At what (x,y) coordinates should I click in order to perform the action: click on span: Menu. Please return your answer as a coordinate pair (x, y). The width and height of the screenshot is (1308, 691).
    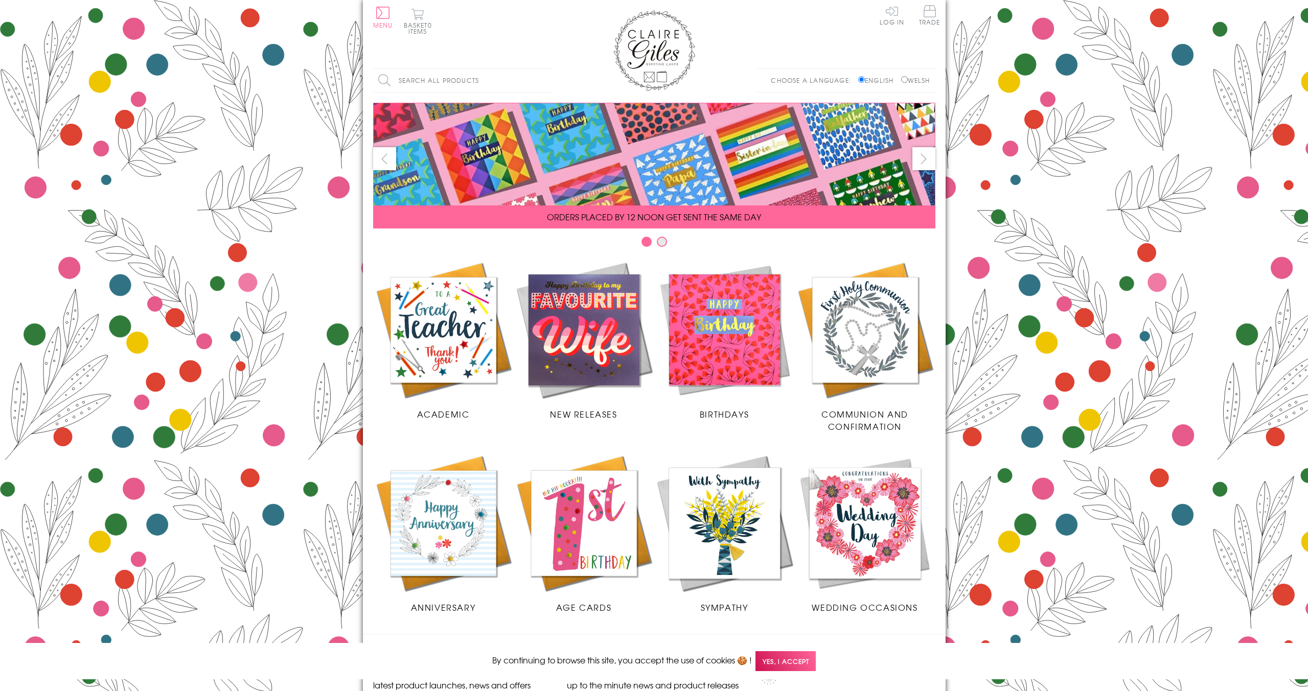
    Looking at the image, I should click on (383, 25).